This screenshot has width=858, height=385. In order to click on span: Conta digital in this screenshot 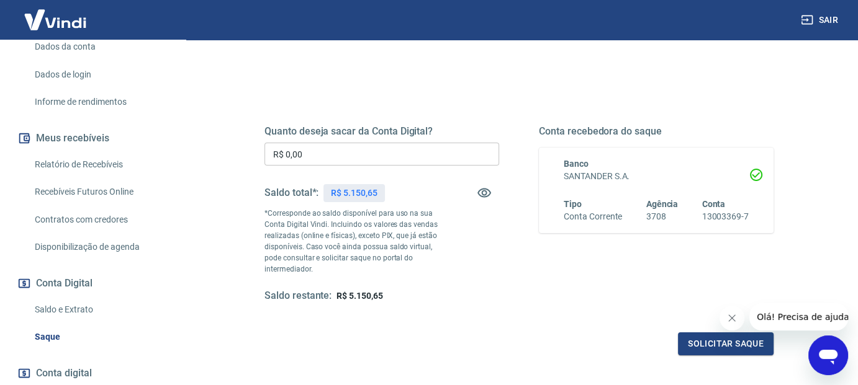, I will do `click(64, 374)`.